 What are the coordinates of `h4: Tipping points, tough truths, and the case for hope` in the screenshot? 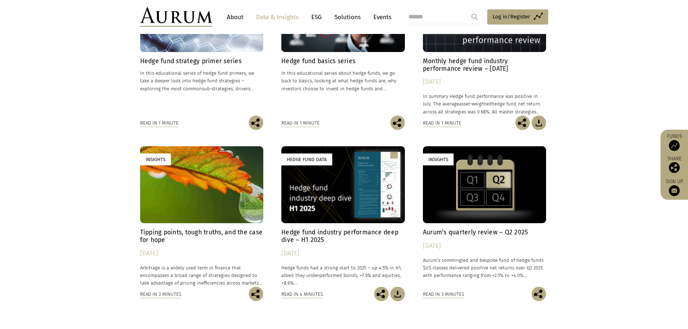 It's located at (202, 236).